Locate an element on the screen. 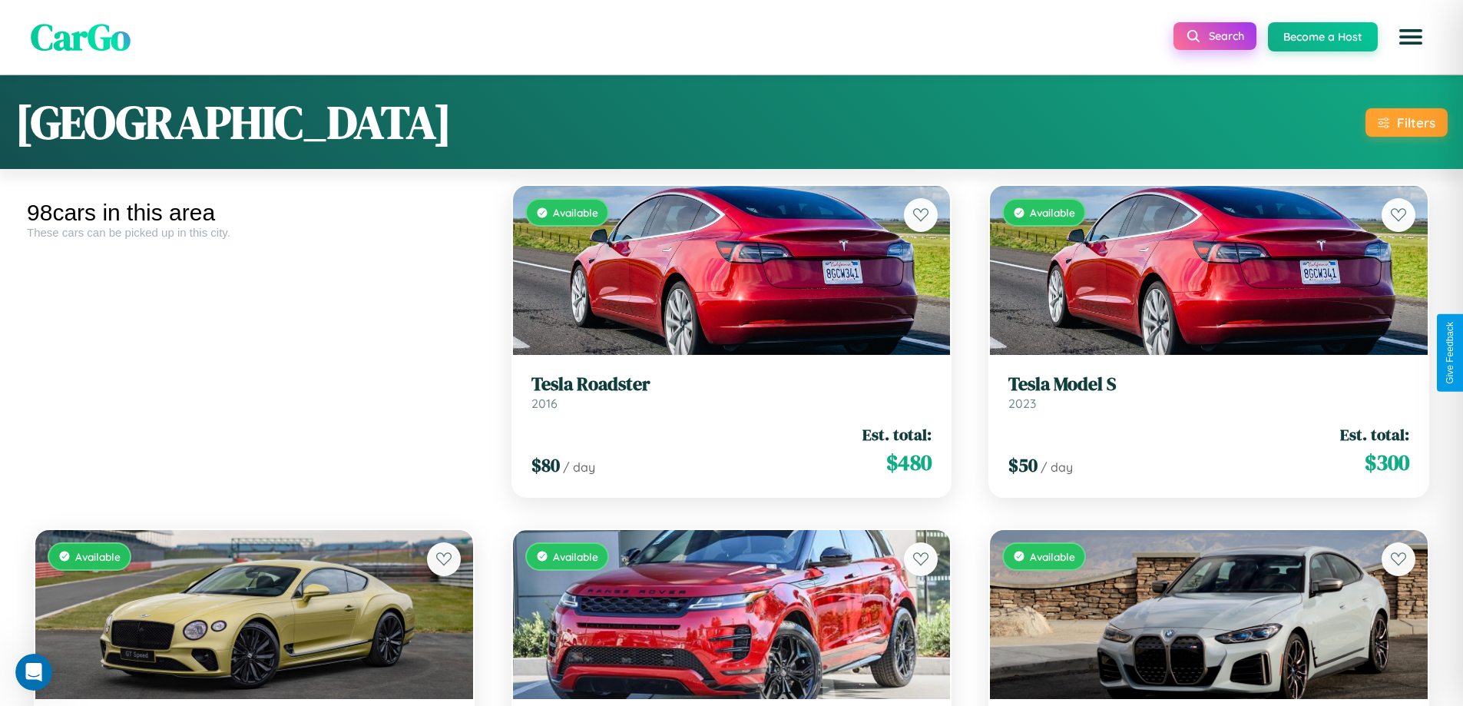 The width and height of the screenshot is (1463, 706). h3: Tesla Roadster is located at coordinates (732, 384).